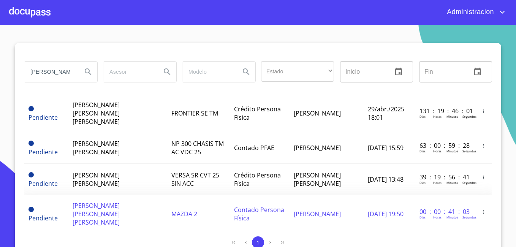 The image size is (516, 247). What do you see at coordinates (258, 242) in the screenshot?
I see `span: 1` at bounding box center [258, 242].